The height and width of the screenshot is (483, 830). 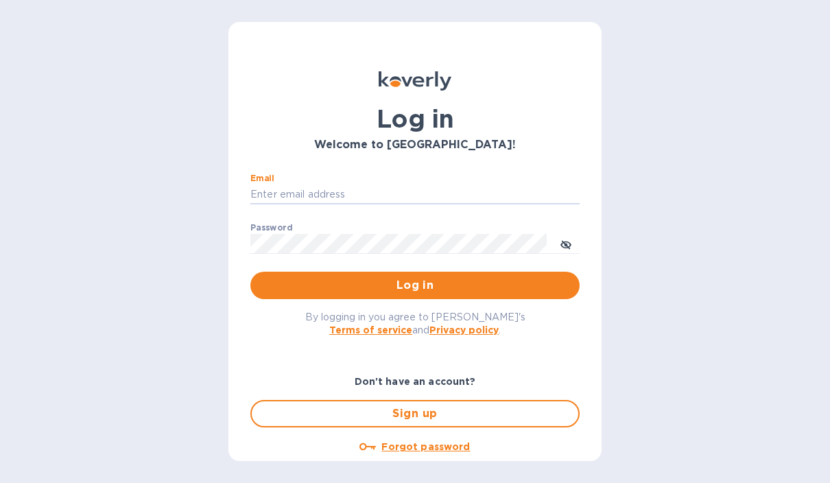 What do you see at coordinates (415, 382) in the screenshot?
I see `b: Don't have an account?` at bounding box center [415, 382].